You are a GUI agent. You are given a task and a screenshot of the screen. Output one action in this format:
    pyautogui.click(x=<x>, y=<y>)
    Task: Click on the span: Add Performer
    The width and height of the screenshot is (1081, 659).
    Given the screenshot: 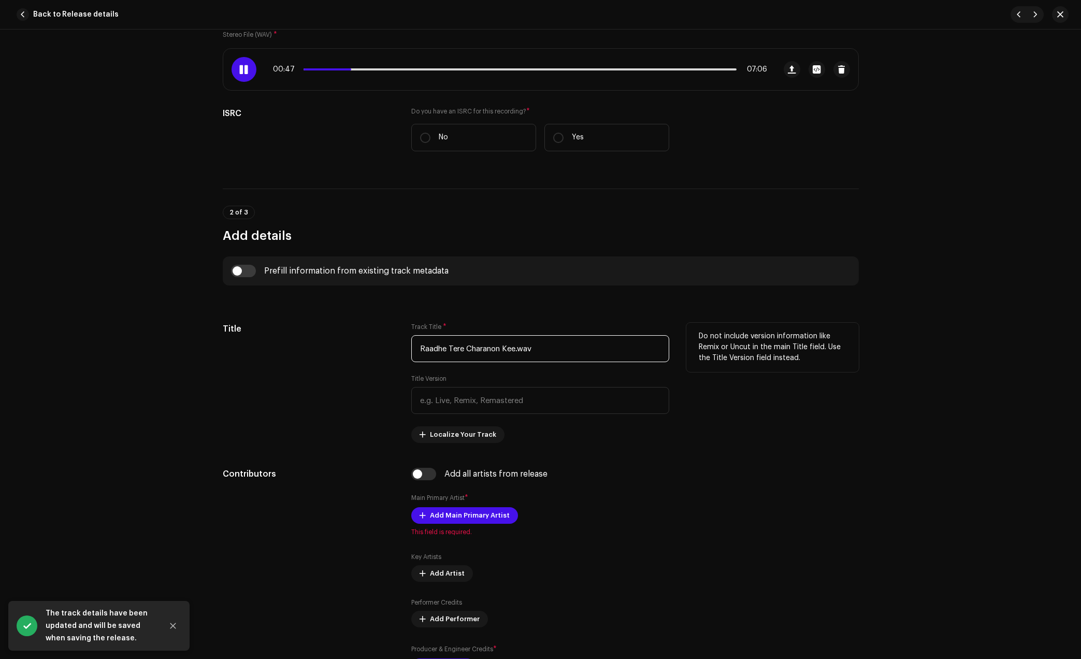 What is the action you would take?
    pyautogui.click(x=455, y=619)
    